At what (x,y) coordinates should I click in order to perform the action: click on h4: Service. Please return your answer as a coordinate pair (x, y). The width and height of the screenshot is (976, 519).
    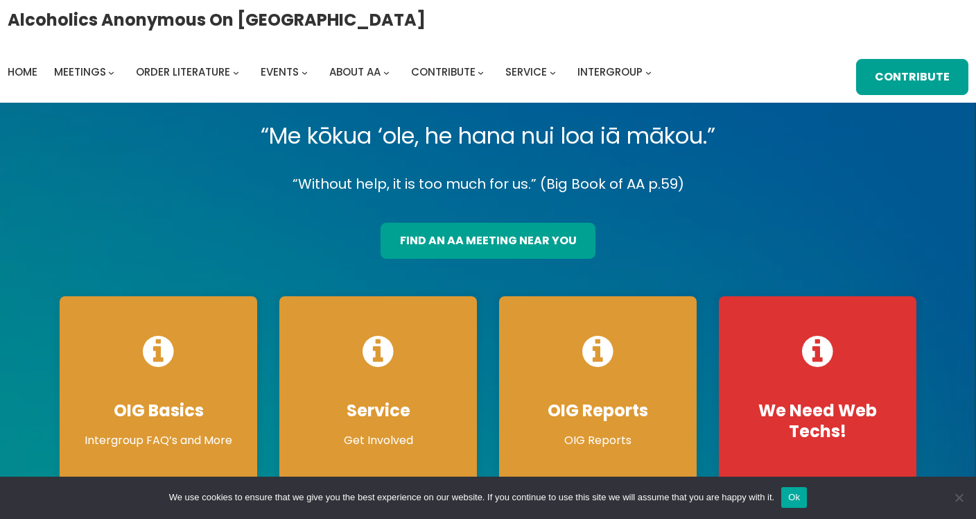
    Looking at the image, I should click on (378, 411).